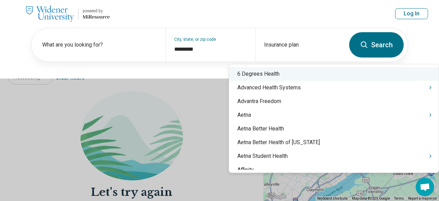  Describe the element at coordinates (334, 115) in the screenshot. I see `div: Aetna` at that location.